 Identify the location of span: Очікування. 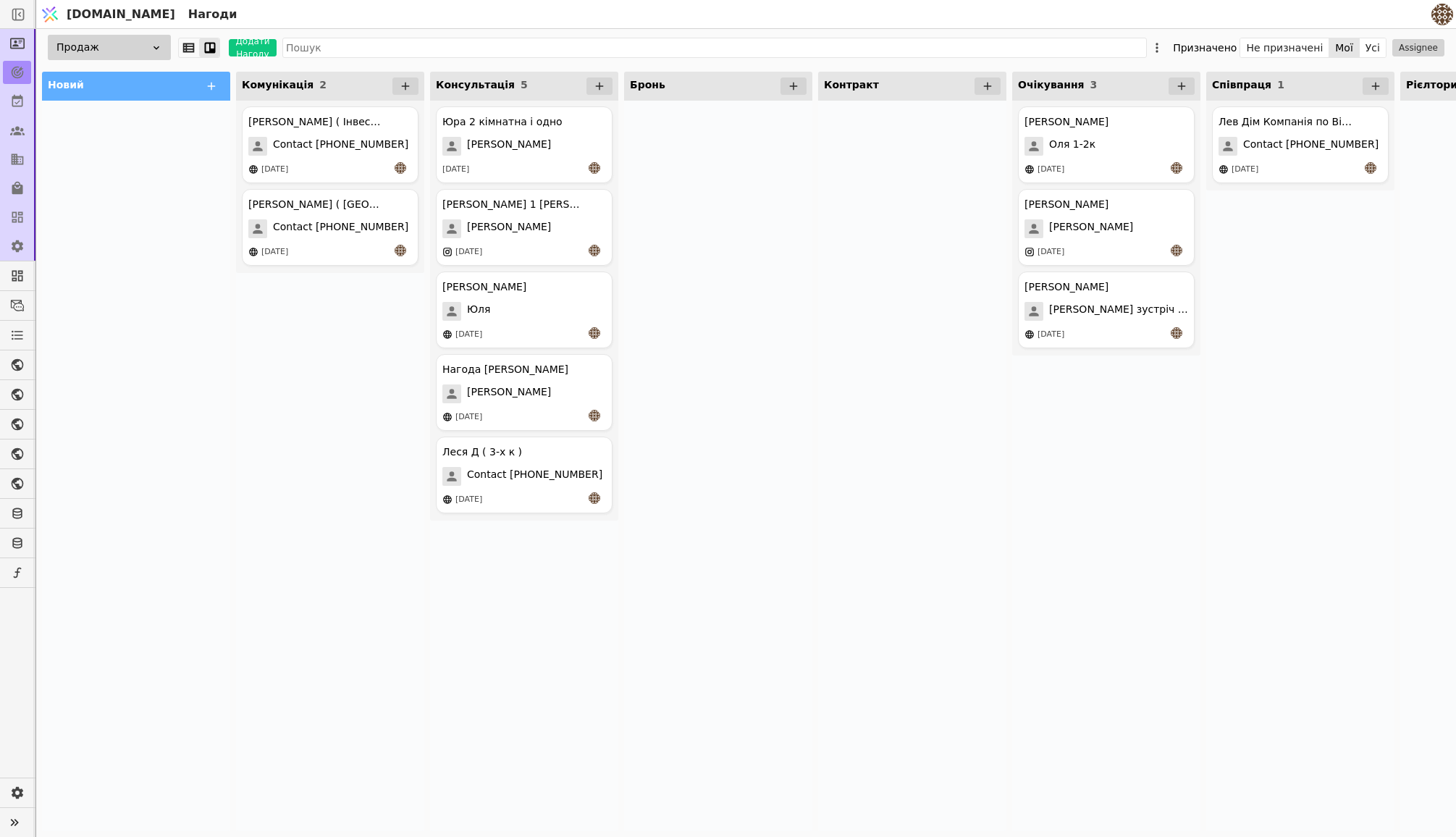
(1051, 85).